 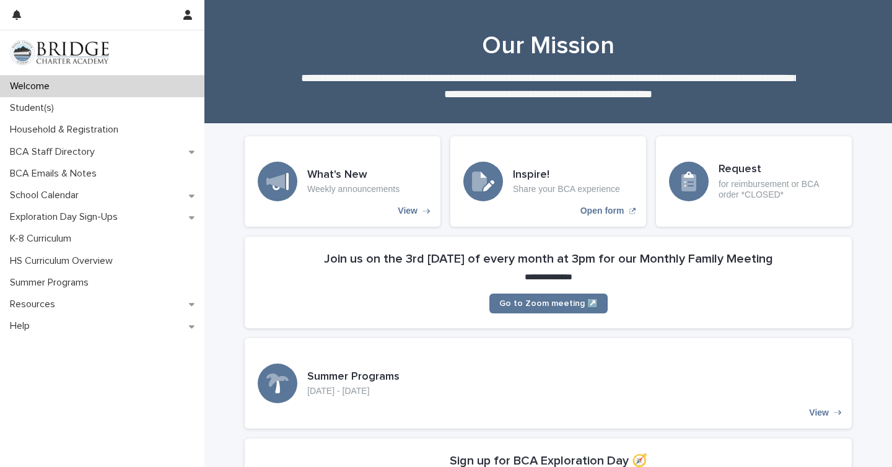 What do you see at coordinates (46, 195) in the screenshot?
I see `p: School Calendar` at bounding box center [46, 195].